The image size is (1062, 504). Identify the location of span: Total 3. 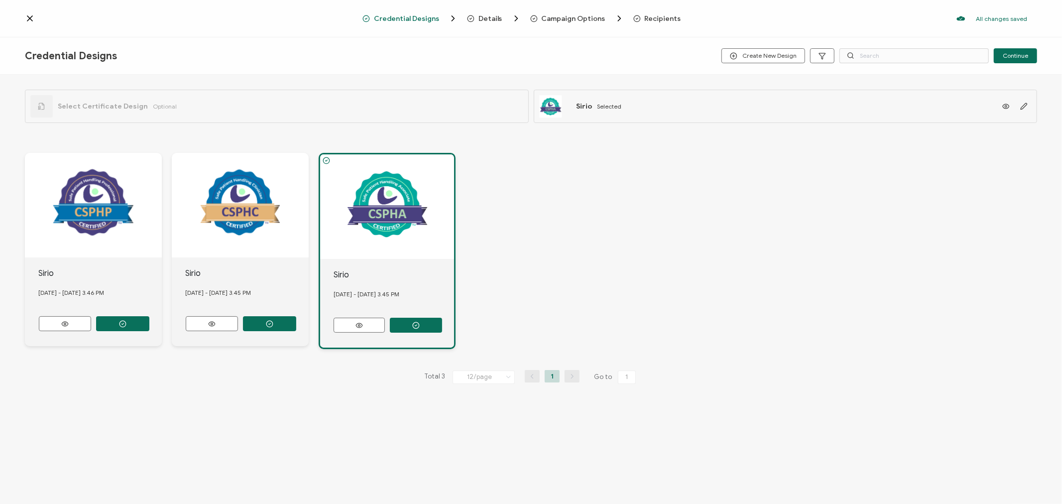
(435, 377).